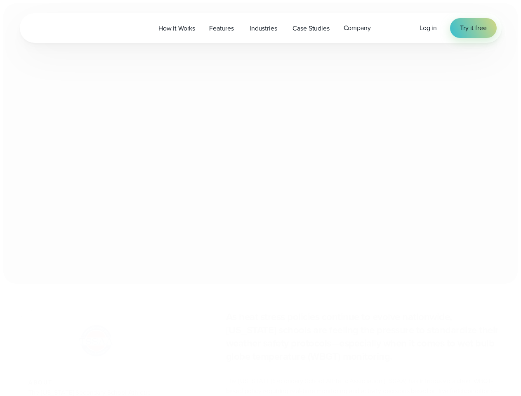  I want to click on span: How it Works, so click(176, 28).